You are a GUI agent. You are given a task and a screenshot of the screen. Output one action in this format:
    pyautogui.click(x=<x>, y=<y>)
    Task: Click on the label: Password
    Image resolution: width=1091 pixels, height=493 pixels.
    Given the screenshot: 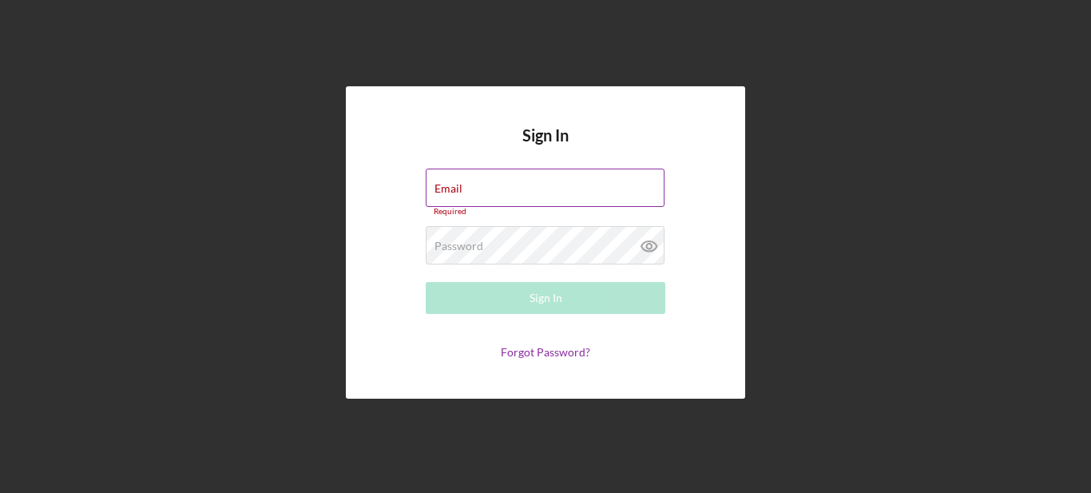 What is the action you would take?
    pyautogui.click(x=458, y=246)
    